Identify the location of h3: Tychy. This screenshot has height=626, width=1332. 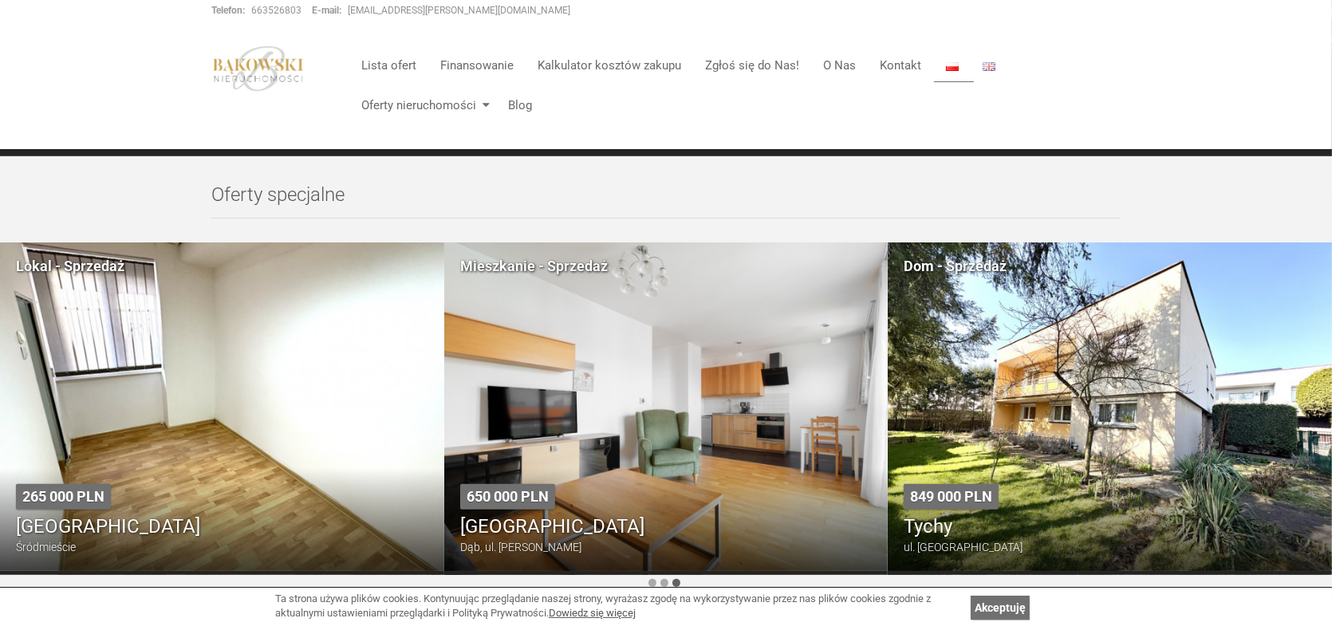
(1110, 526).